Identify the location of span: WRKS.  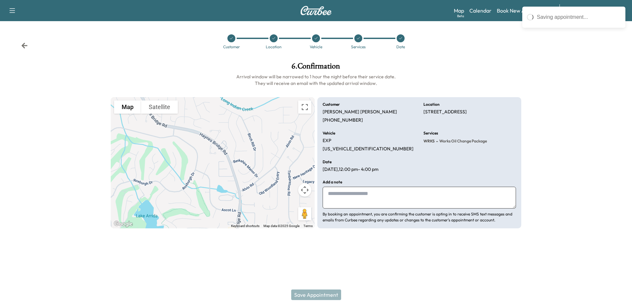
(429, 141).